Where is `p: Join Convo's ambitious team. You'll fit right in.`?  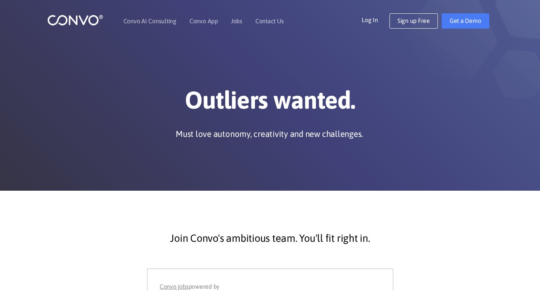 p: Join Convo's ambitious team. You'll fit right in. is located at coordinates (270, 238).